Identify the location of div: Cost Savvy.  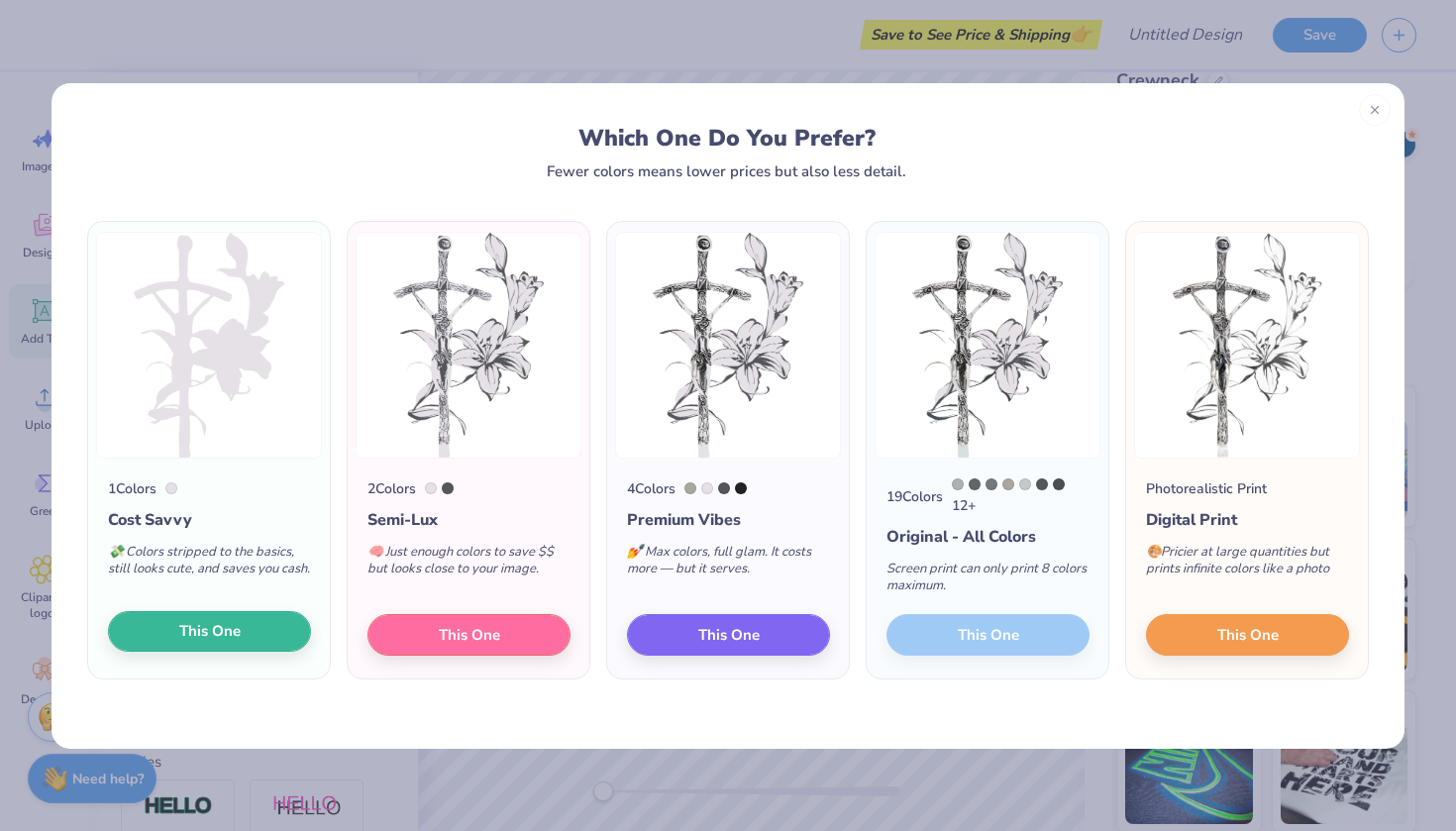
(209, 520).